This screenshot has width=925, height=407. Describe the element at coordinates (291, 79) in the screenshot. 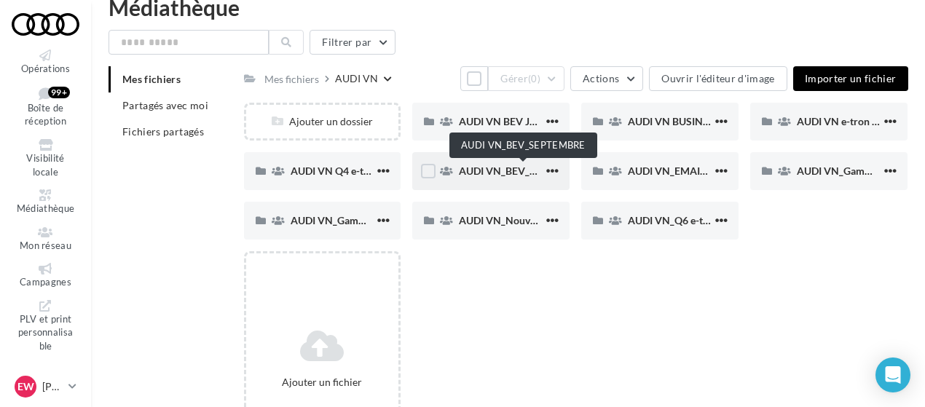

I see `div: Mes fichiers` at that location.